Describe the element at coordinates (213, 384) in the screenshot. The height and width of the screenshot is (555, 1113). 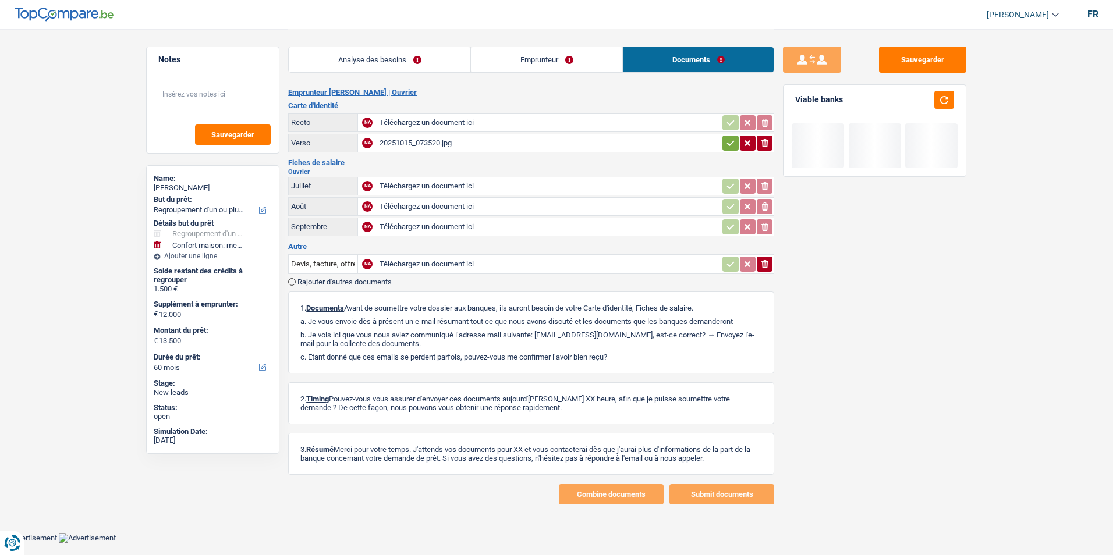
I see `div: Stage:` at that location.